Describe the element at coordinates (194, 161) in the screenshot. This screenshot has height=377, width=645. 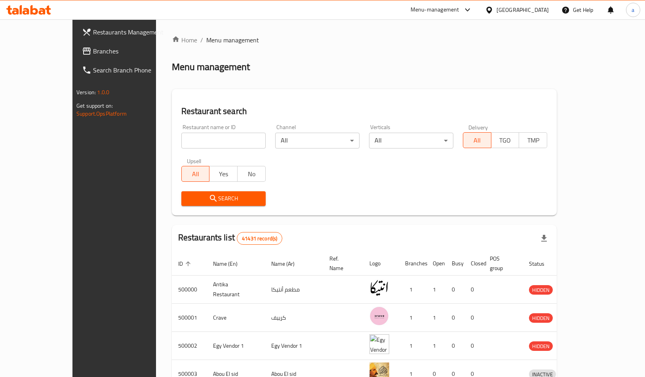
I see `label: Upsell` at that location.